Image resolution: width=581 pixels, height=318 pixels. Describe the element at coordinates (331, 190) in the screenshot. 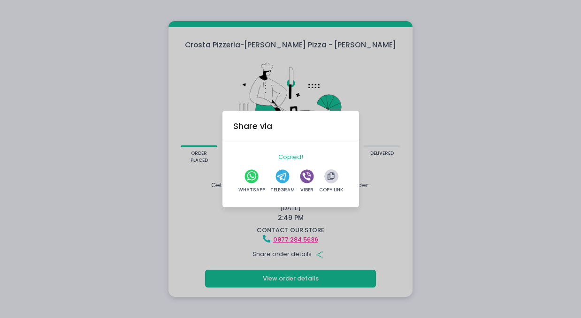

I see `div: Copy Link` at that location.